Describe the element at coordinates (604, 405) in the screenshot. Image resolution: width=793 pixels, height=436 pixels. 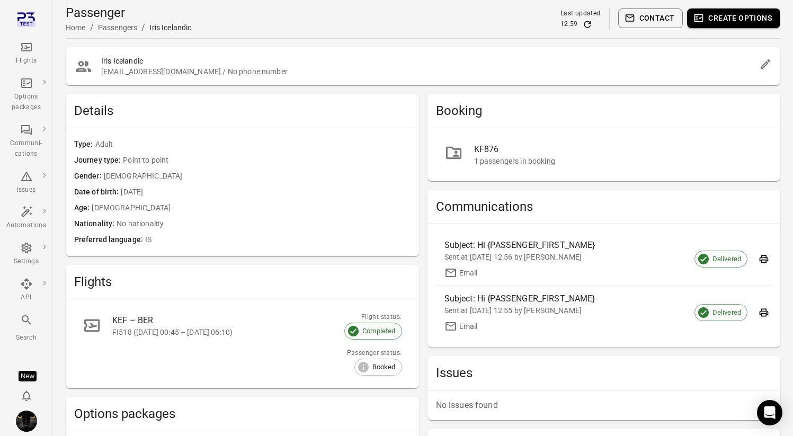
I see `p: No issues found` at that location.